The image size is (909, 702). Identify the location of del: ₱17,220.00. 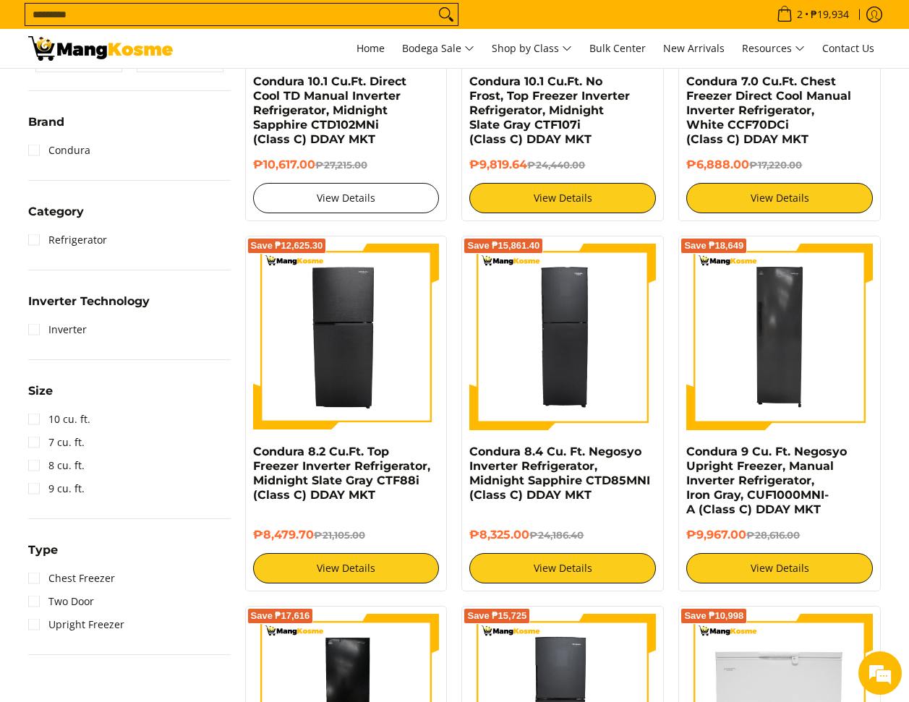
(775, 165).